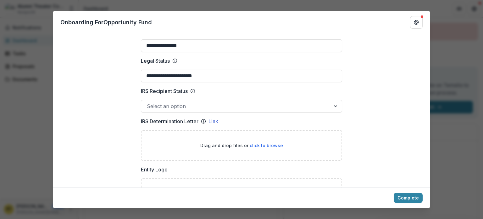  I want to click on a: Link, so click(213, 121).